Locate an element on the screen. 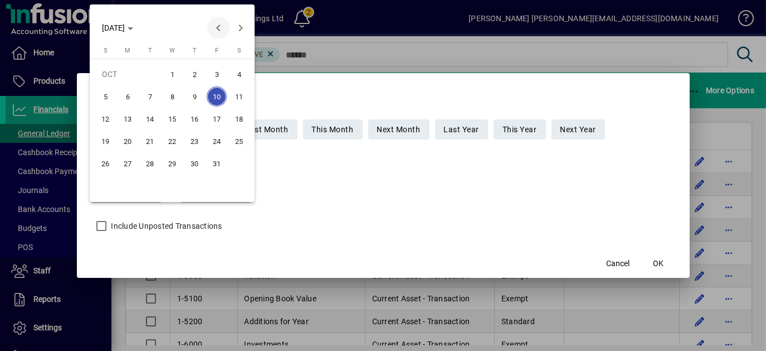 This screenshot has width=766, height=351. span: 3 is located at coordinates (217, 74).